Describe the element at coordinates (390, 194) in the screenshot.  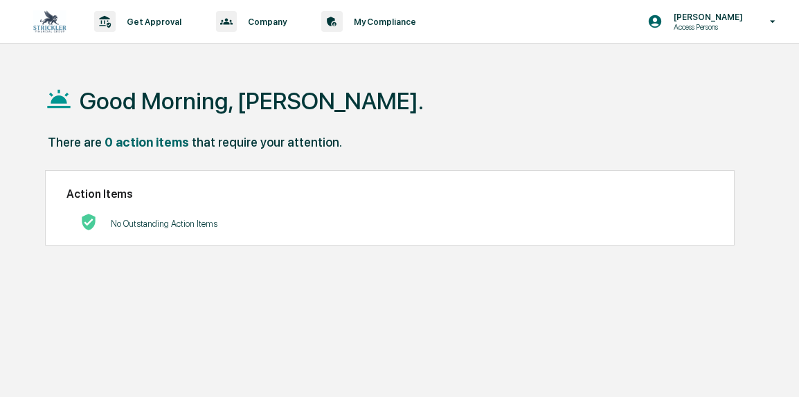
I see `h2: Action Items` at that location.